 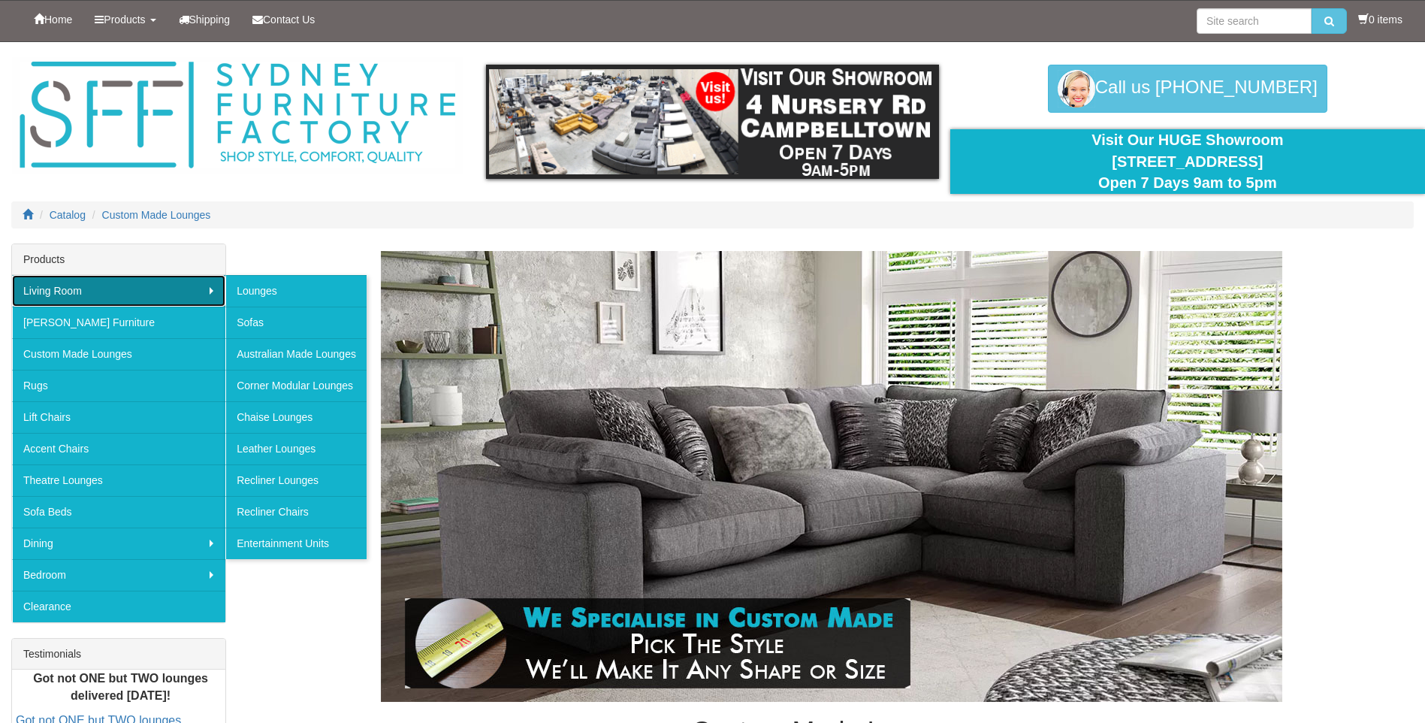 What do you see at coordinates (204, 20) in the screenshot?
I see `a: Shipping` at bounding box center [204, 20].